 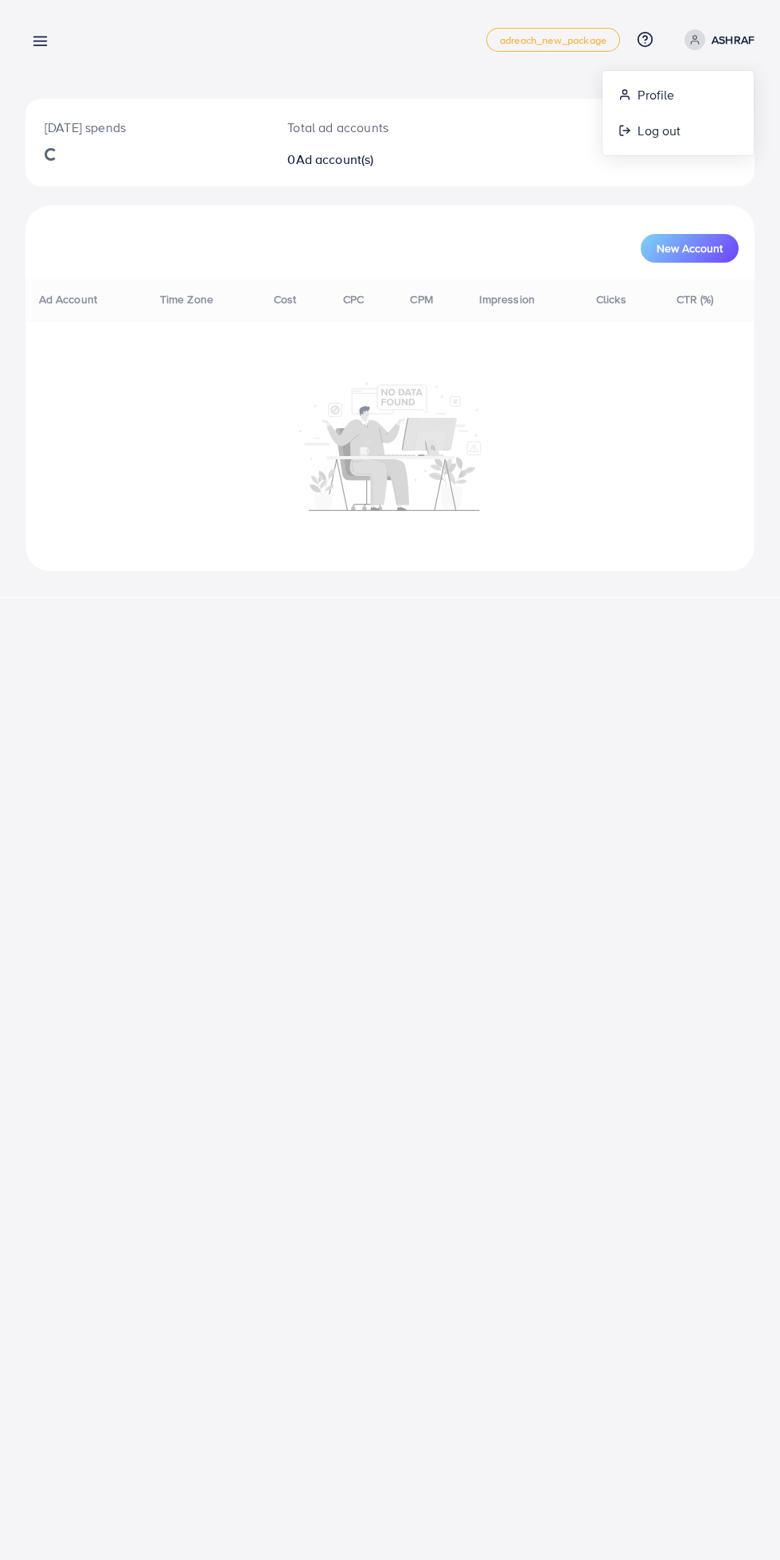 I want to click on span: Log out, so click(x=659, y=131).